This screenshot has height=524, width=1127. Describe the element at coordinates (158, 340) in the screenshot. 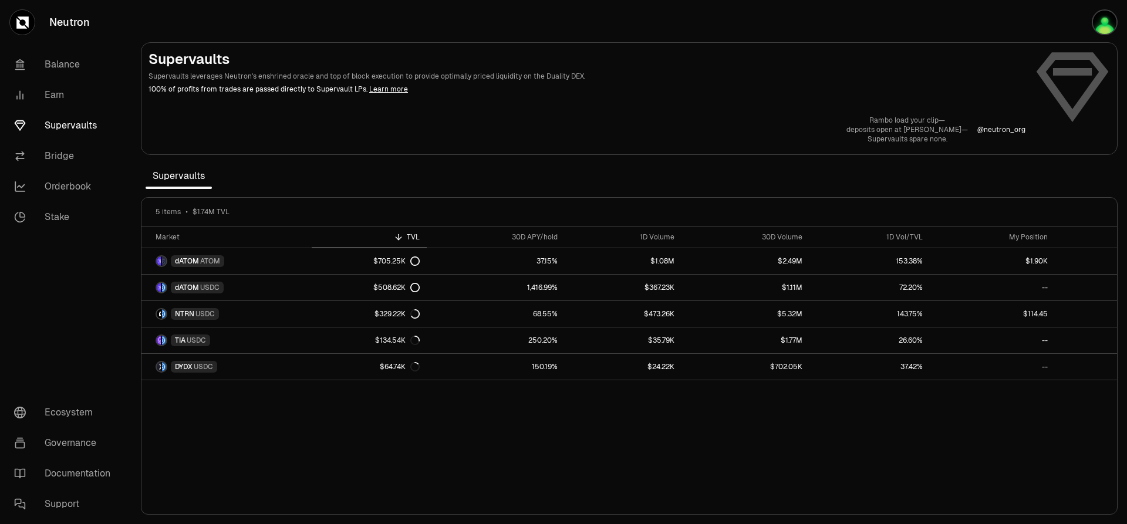

I see `img: TIA Logo` at that location.